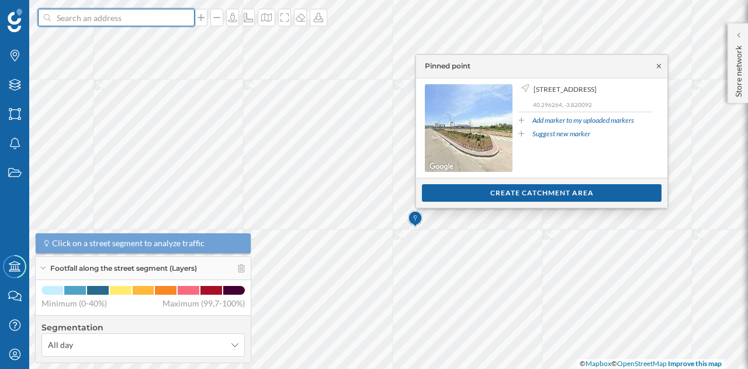 The image size is (748, 369). What do you see at coordinates (128, 243) in the screenshot?
I see `span: Click on a street segment to analyze traffic` at bounding box center [128, 243].